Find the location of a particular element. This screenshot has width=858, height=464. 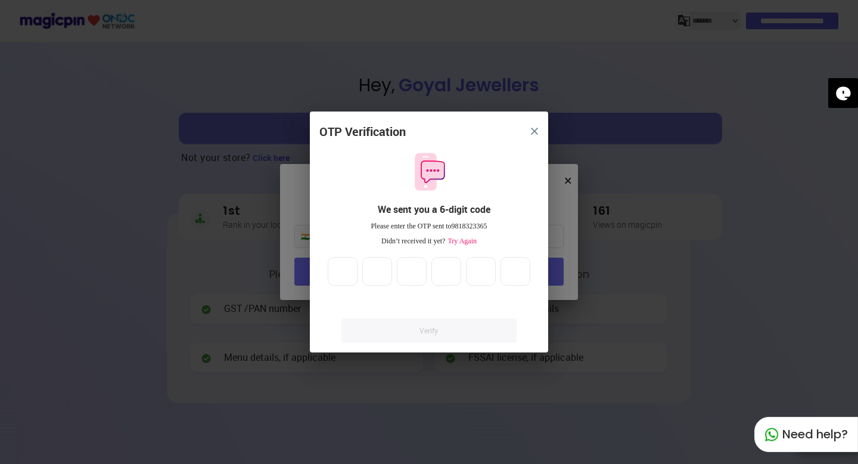

div: Need help? is located at coordinates (806, 434).